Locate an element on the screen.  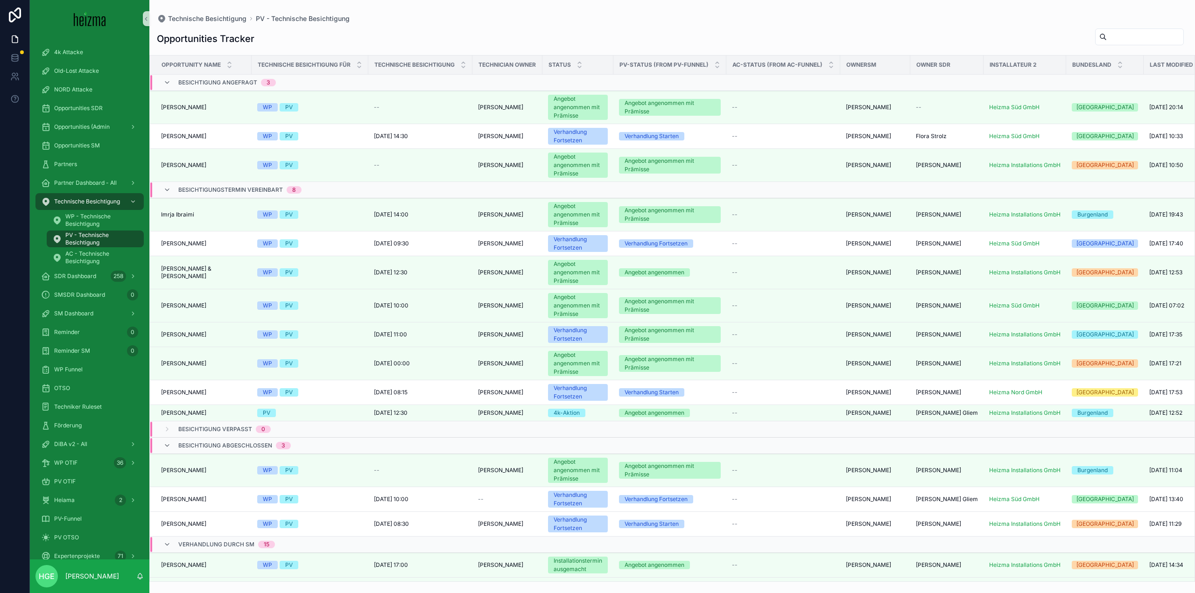
span: Imrja Ibraimi is located at coordinates (177, 215).